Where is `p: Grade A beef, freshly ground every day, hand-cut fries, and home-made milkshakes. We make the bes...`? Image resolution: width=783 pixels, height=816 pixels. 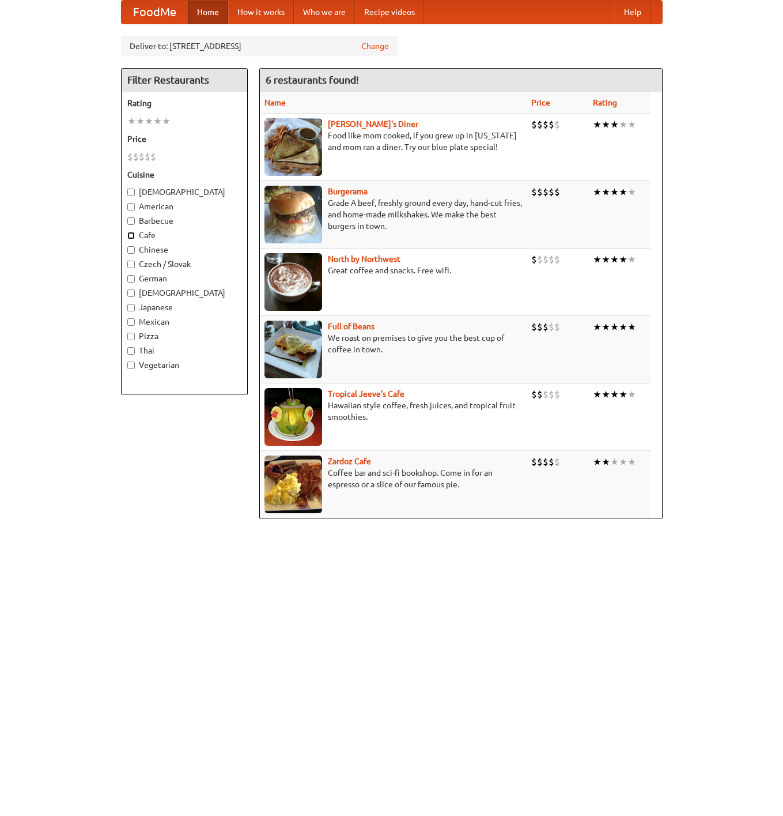
p: Grade A beef, freshly ground every day, hand-cut fries, and home-made milkshakes. We make the bes... is located at coordinates (393, 214).